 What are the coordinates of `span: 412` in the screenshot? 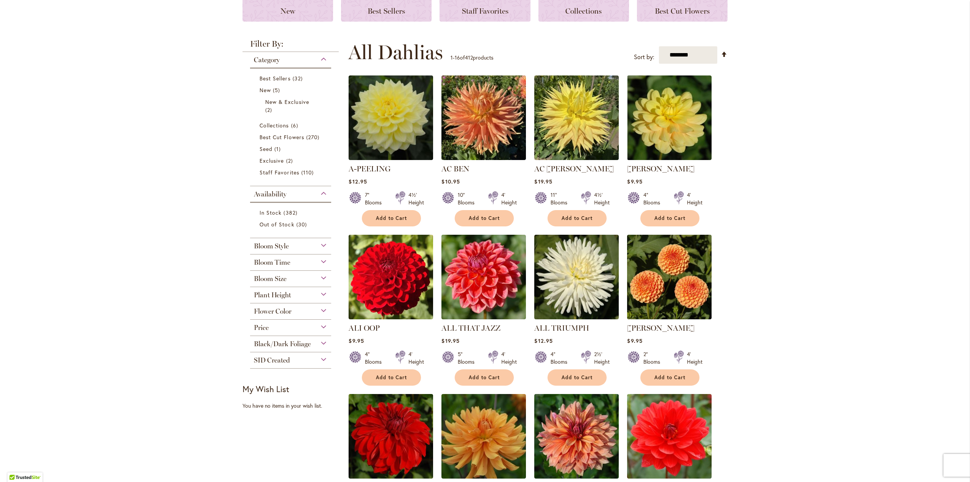 It's located at (469, 57).